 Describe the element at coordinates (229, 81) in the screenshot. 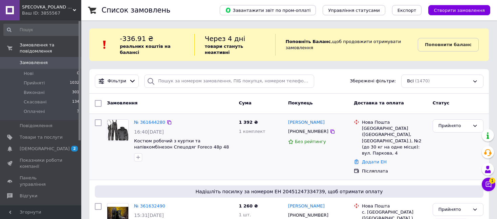

I see `input: Пошук за номером замовлення, ПІБ покупця, номером телефону, Email, номером накладної` at that location.